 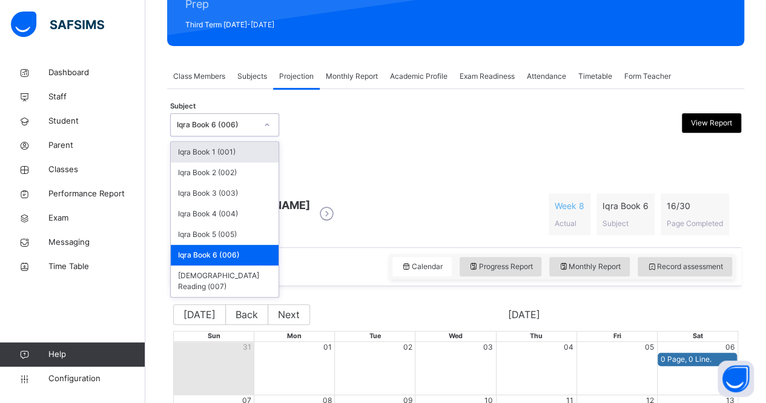 What do you see at coordinates (97, 121) in the screenshot?
I see `span: Student` at bounding box center [97, 121].